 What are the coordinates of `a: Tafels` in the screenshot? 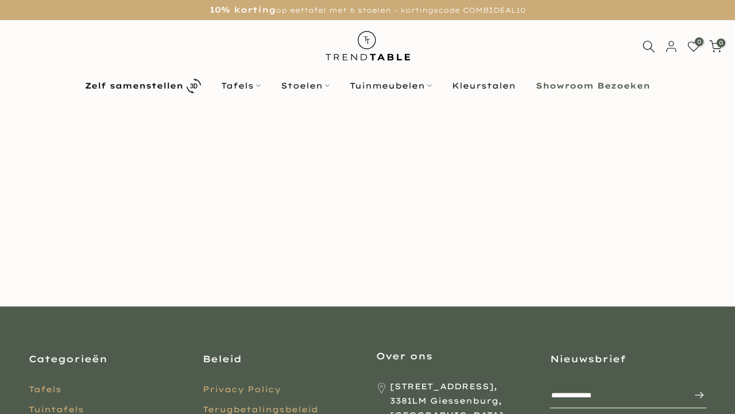 It's located at (241, 86).